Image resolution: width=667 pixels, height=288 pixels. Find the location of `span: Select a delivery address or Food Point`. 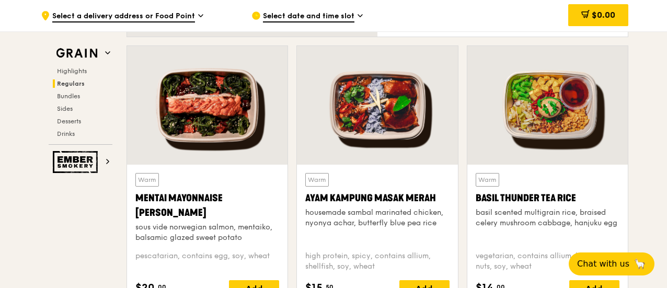

span: Select a delivery address or Food Point is located at coordinates (123, 17).